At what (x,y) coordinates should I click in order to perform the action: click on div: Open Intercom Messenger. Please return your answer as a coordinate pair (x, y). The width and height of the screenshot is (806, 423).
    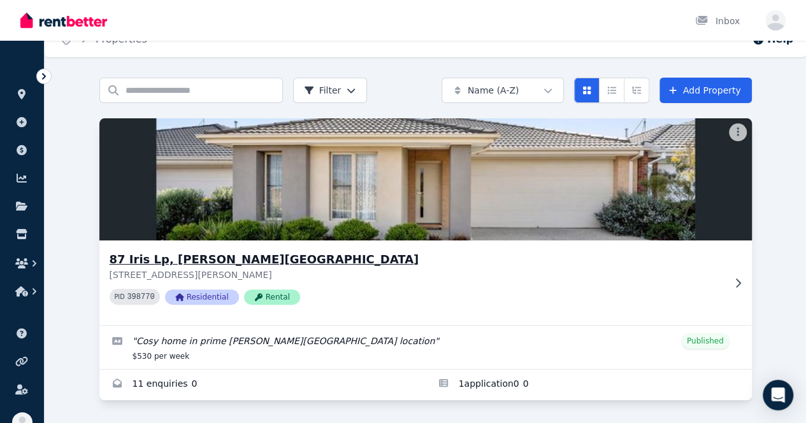
    Looking at the image, I should click on (778, 395).